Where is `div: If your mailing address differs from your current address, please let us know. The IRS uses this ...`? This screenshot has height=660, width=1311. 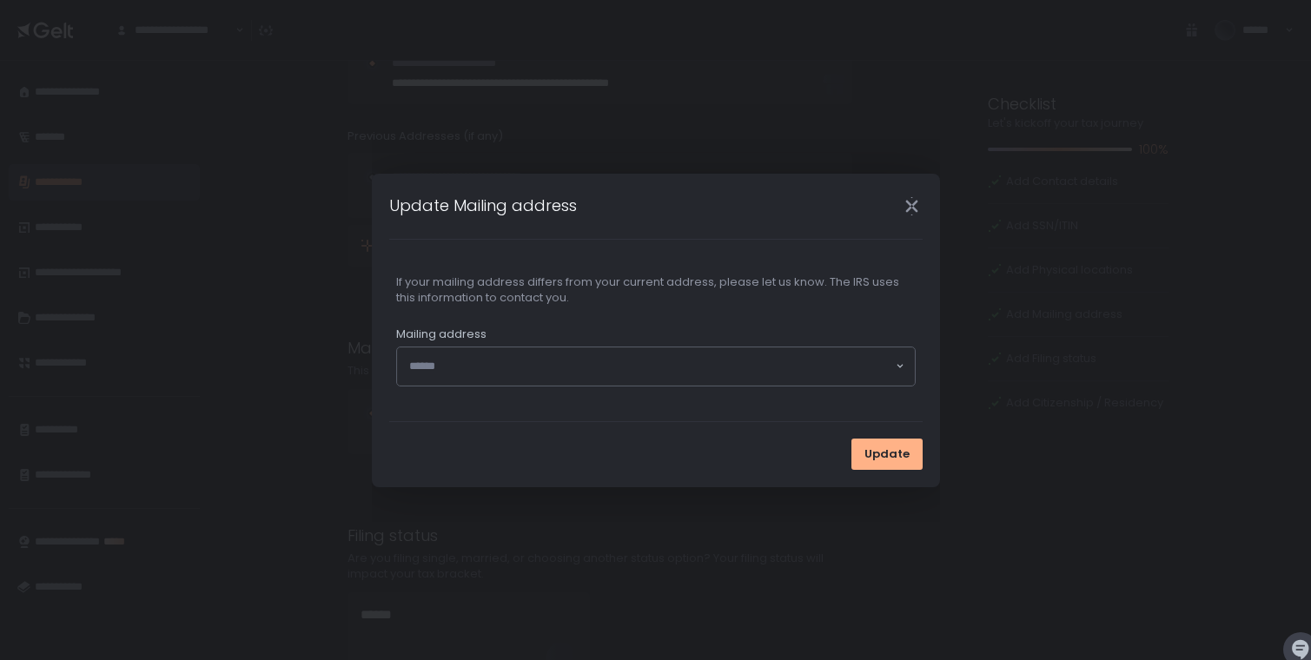 div: If your mailing address differs from your current address, please let us know. The IRS uses this ... is located at coordinates (656, 290).